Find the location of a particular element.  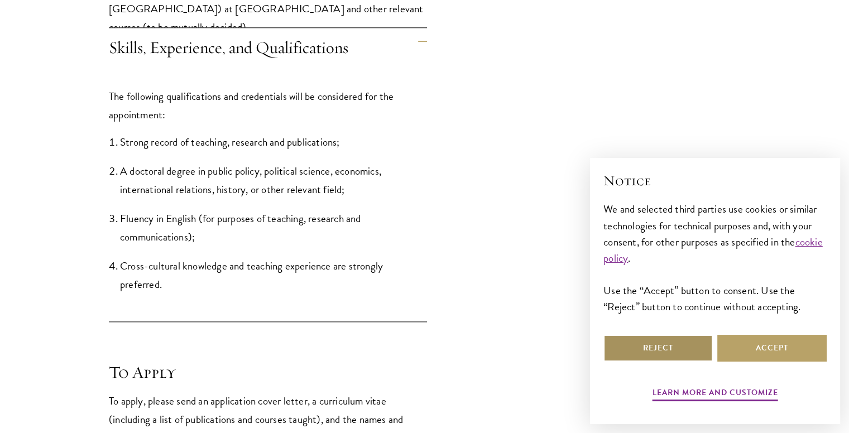

button: Reject is located at coordinates (658, 348).